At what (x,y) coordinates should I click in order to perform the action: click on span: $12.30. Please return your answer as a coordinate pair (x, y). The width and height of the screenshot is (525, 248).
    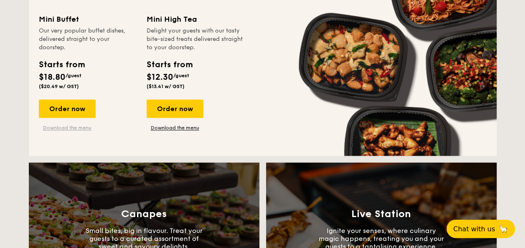
    Looking at the image, I should click on (160, 77).